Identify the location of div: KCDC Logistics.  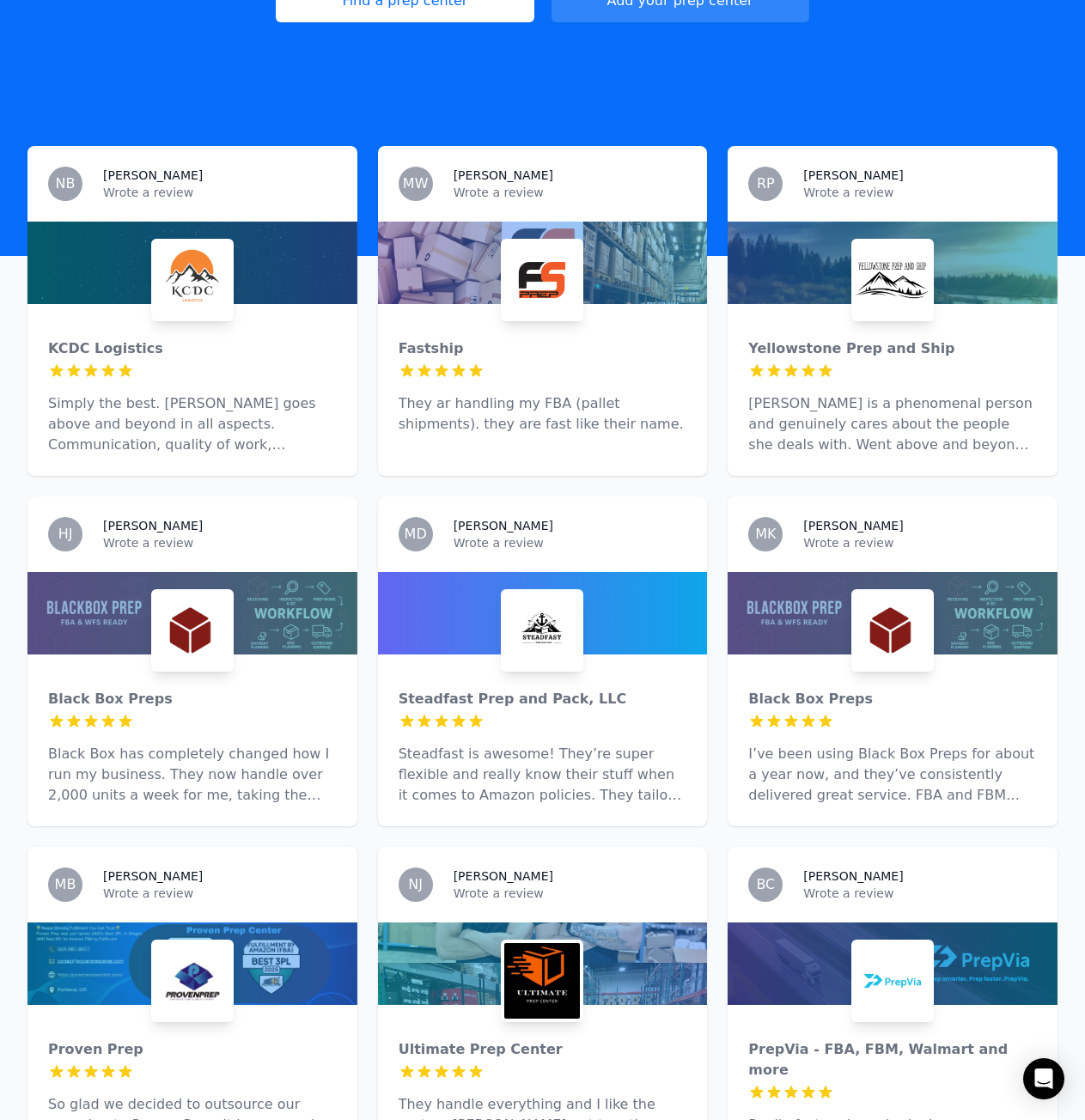
(192, 349).